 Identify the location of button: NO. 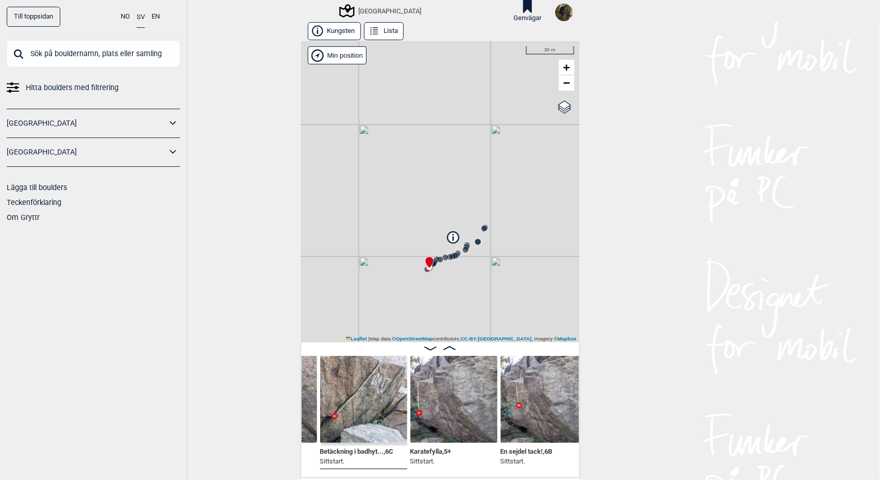
(125, 16).